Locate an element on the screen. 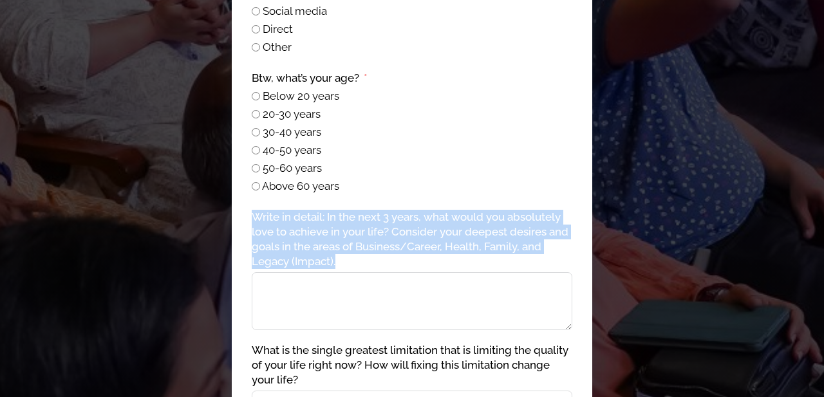  label: What is the single greatest limitation that is limiting the quality of your life right now? How w... is located at coordinates (412, 365).